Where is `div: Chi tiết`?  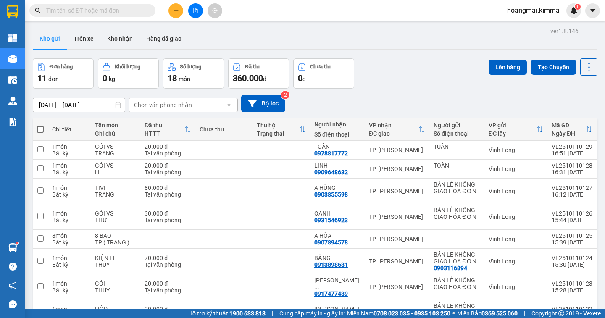 div: Chi tiết is located at coordinates (69, 129).